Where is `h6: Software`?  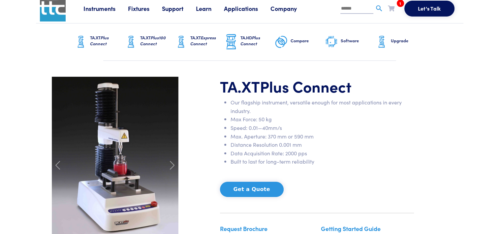 h6: Software is located at coordinates (358, 41).